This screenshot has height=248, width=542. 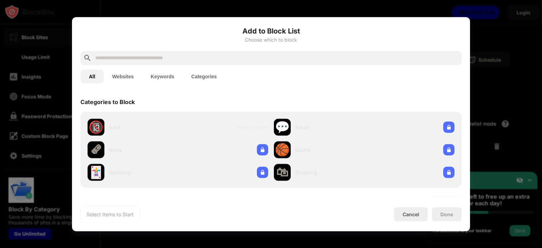 I want to click on img: search.svg, so click(x=87, y=58).